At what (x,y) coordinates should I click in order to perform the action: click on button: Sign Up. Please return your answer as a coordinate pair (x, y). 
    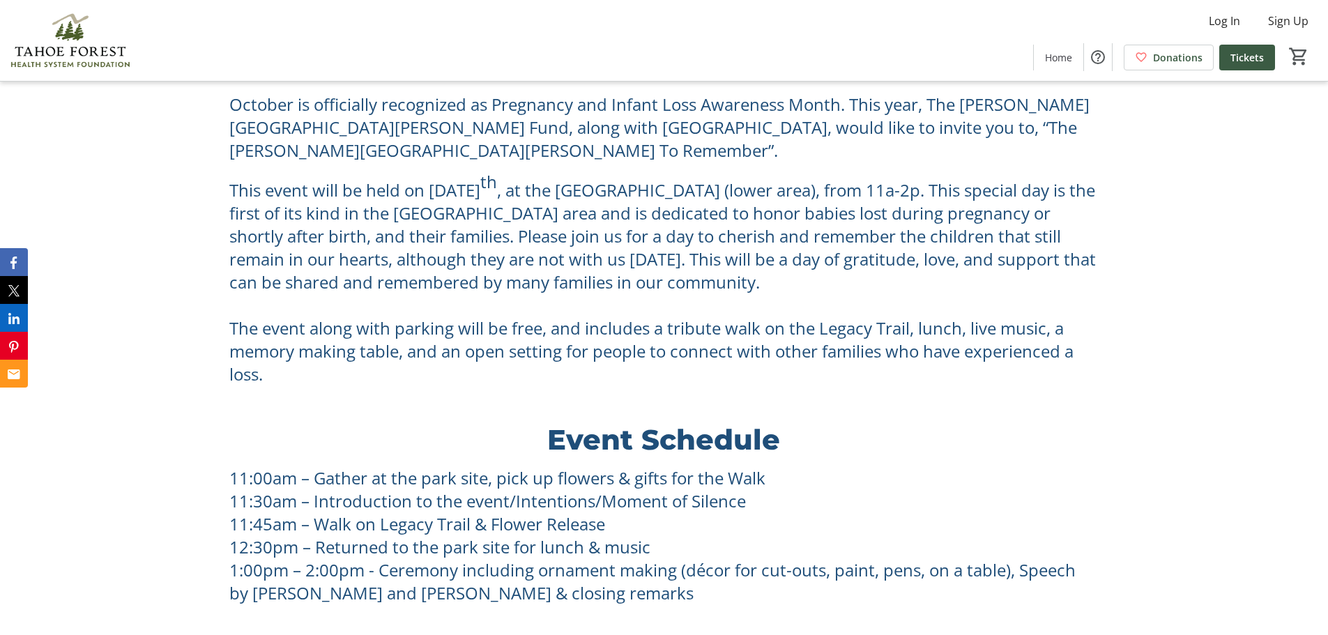
    Looking at the image, I should click on (1288, 21).